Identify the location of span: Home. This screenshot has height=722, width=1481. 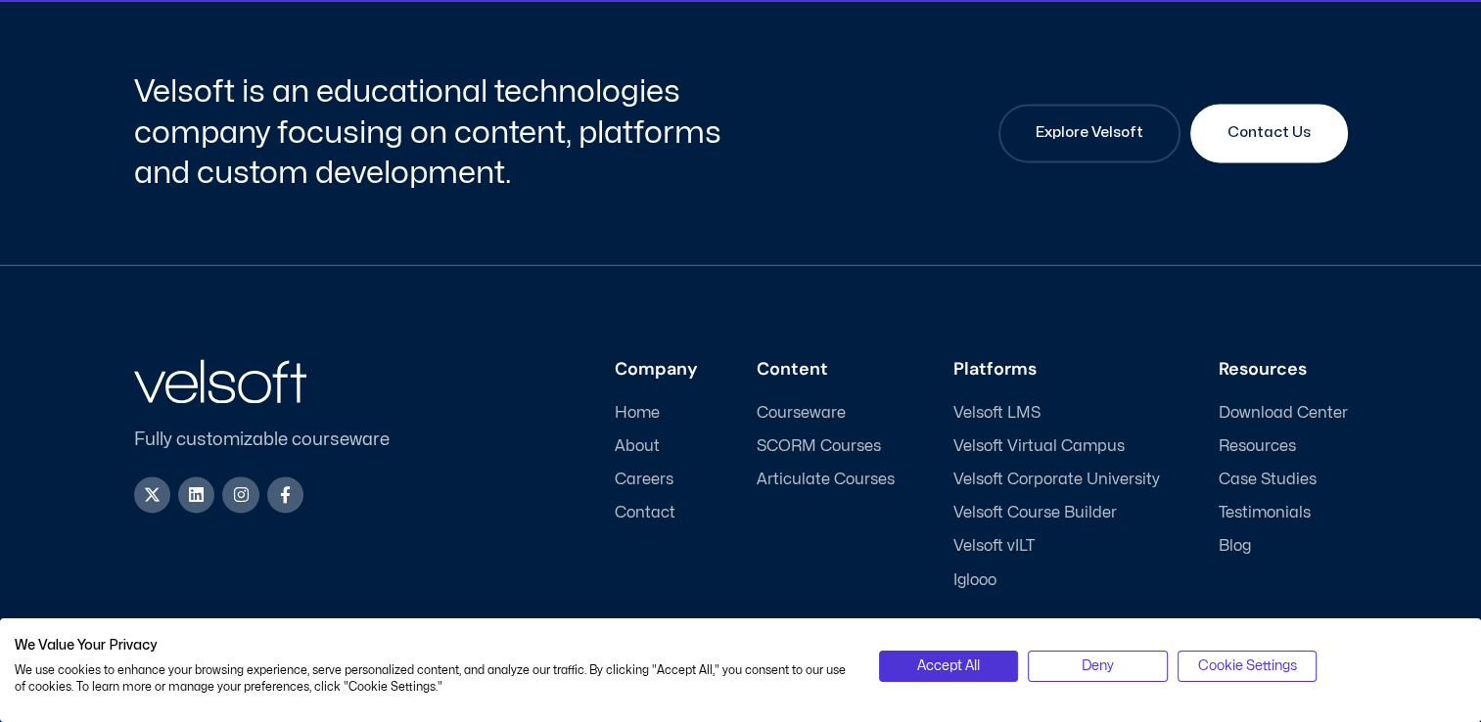
(637, 413).